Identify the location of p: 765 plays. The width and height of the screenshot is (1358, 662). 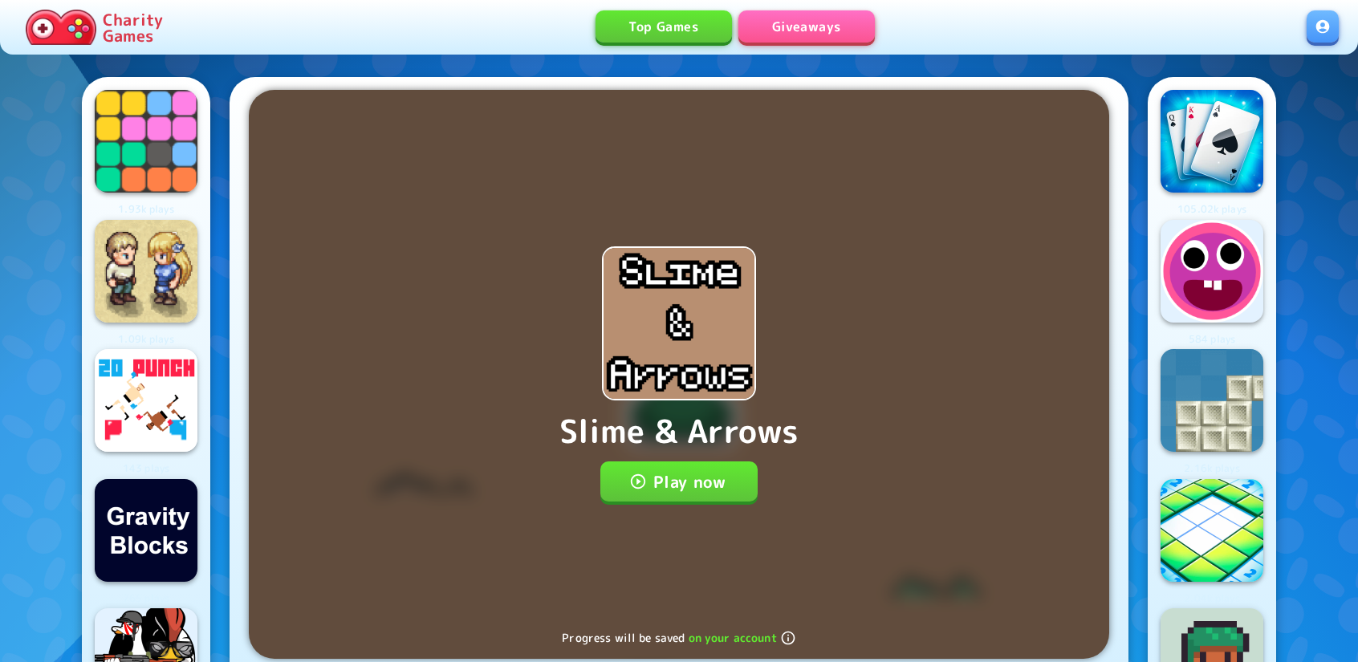
(146, 599).